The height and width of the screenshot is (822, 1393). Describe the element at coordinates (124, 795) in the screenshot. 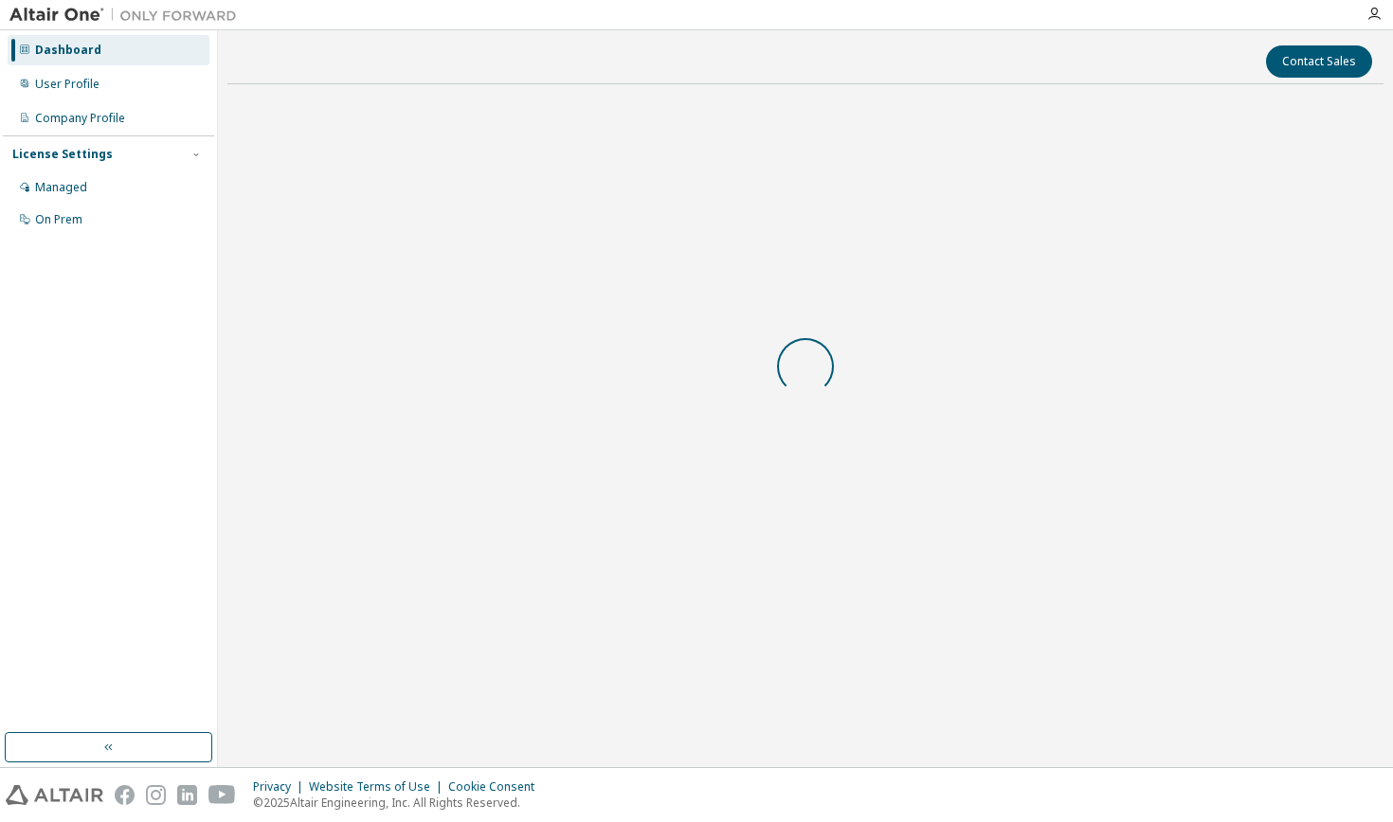

I see `img: facebook.svg` at that location.